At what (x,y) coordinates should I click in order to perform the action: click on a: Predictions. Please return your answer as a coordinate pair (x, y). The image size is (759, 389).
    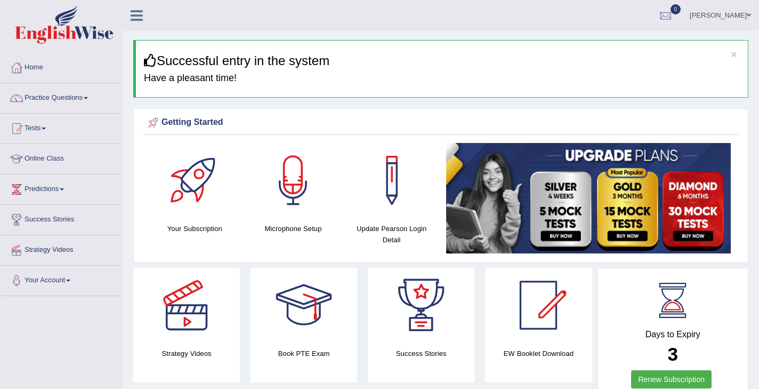
    Looking at the image, I should click on (61, 188).